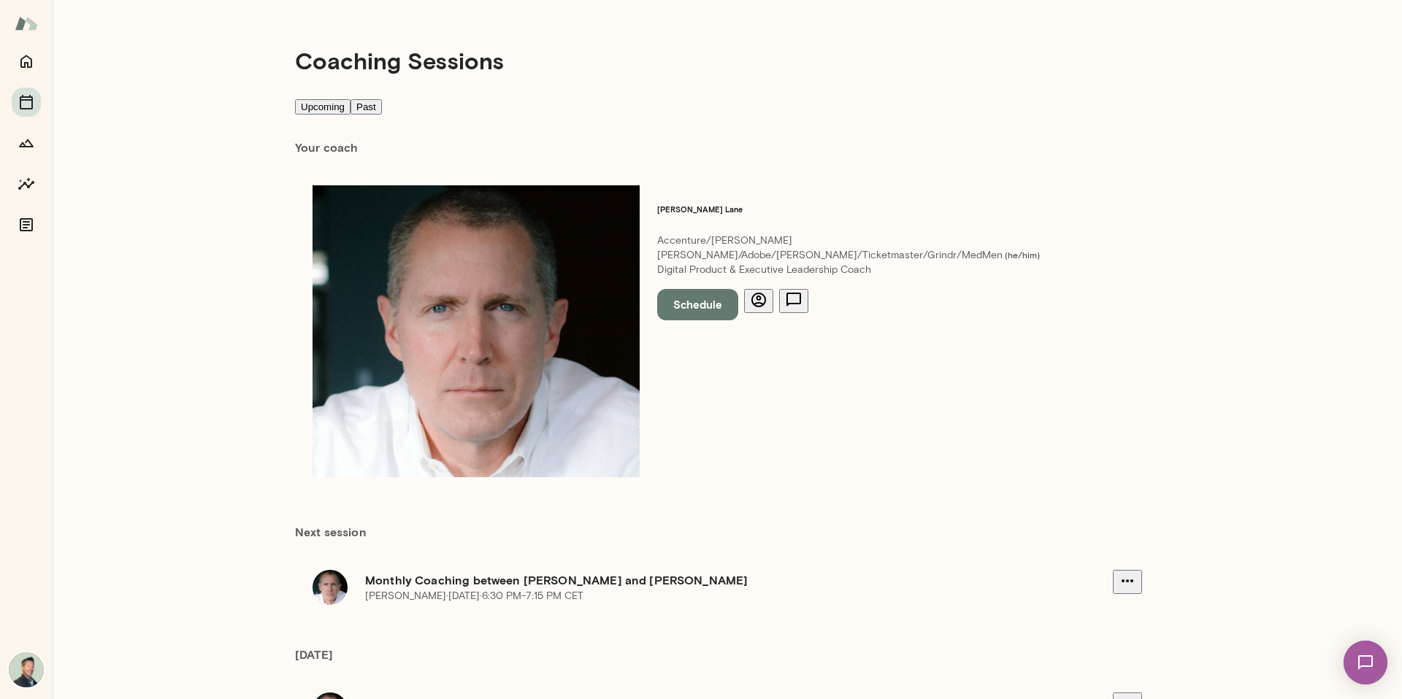  What do you see at coordinates (1021, 255) in the screenshot?
I see `span: ( he/him )` at bounding box center [1021, 255].